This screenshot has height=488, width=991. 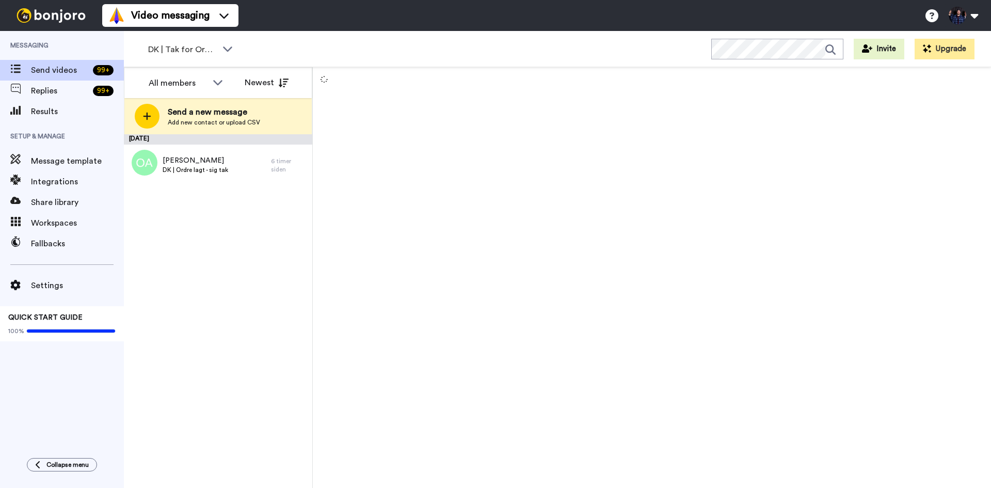 What do you see at coordinates (214, 112) in the screenshot?
I see `span: Send a new message` at bounding box center [214, 112].